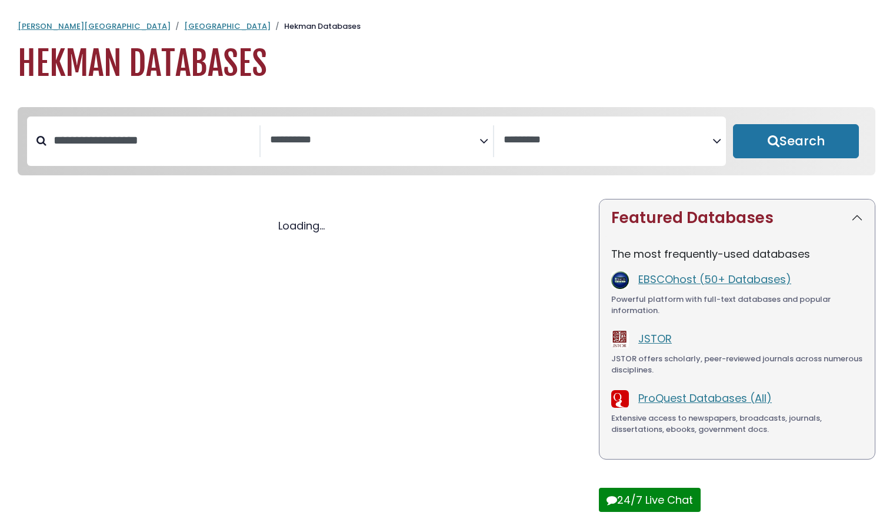  I want to click on div: JSTOR offers scholarly, peer-reviewed journals across numerous disciplines., so click(737, 364).